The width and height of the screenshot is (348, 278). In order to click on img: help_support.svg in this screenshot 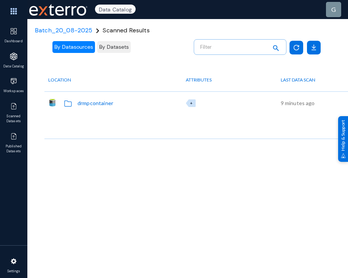, I will do `click(343, 155)`.